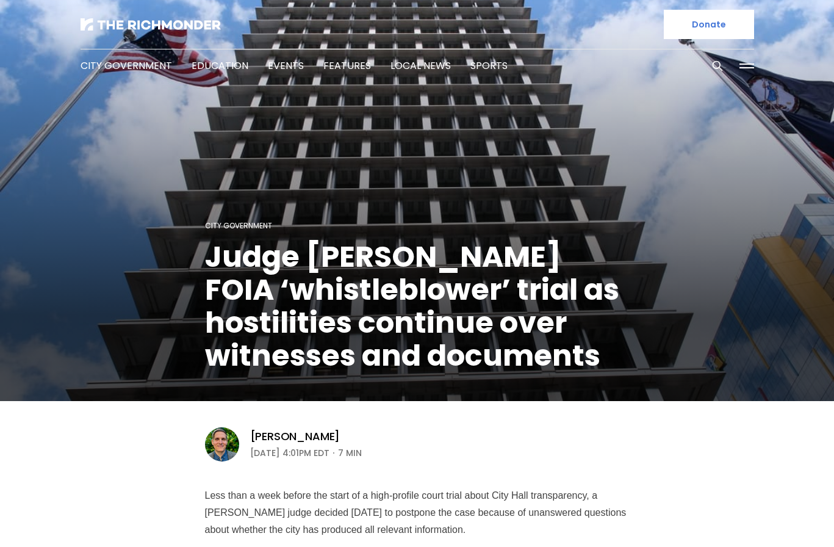 The height and width of the screenshot is (547, 834). Describe the element at coordinates (220, 65) in the screenshot. I see `a: Education` at that location.